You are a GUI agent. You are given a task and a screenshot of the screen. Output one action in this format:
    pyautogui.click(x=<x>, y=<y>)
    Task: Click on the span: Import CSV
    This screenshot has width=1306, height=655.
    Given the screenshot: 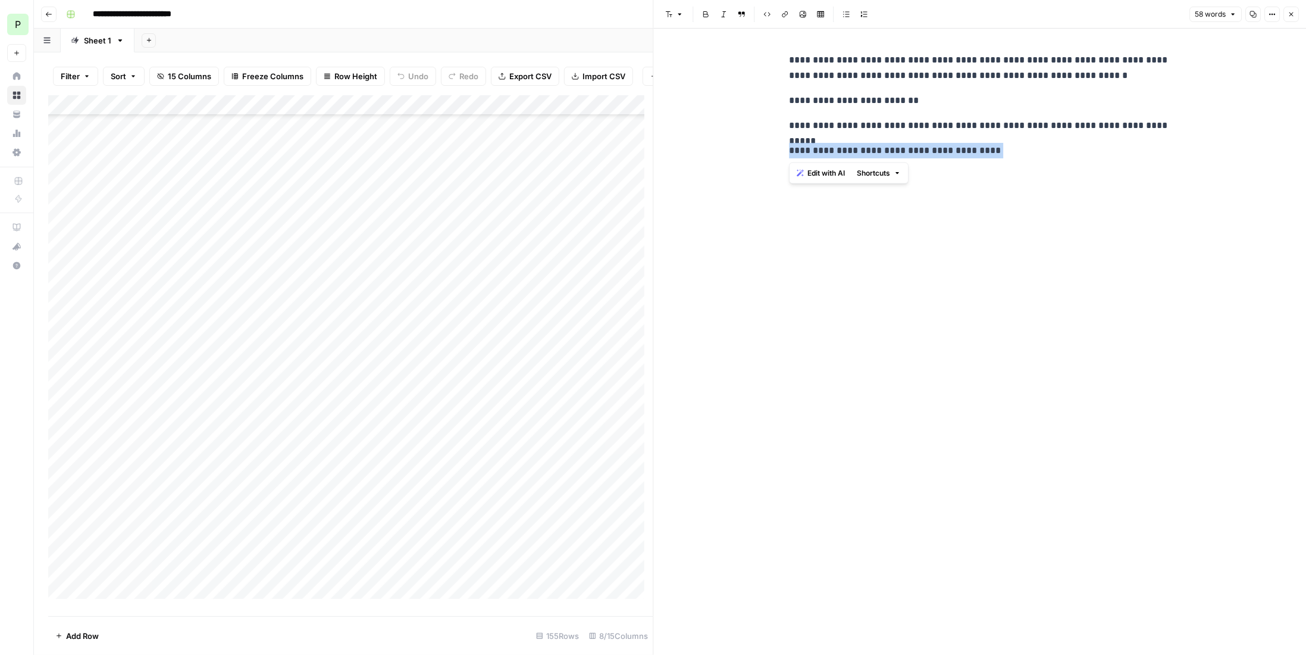 What is the action you would take?
    pyautogui.click(x=604, y=76)
    